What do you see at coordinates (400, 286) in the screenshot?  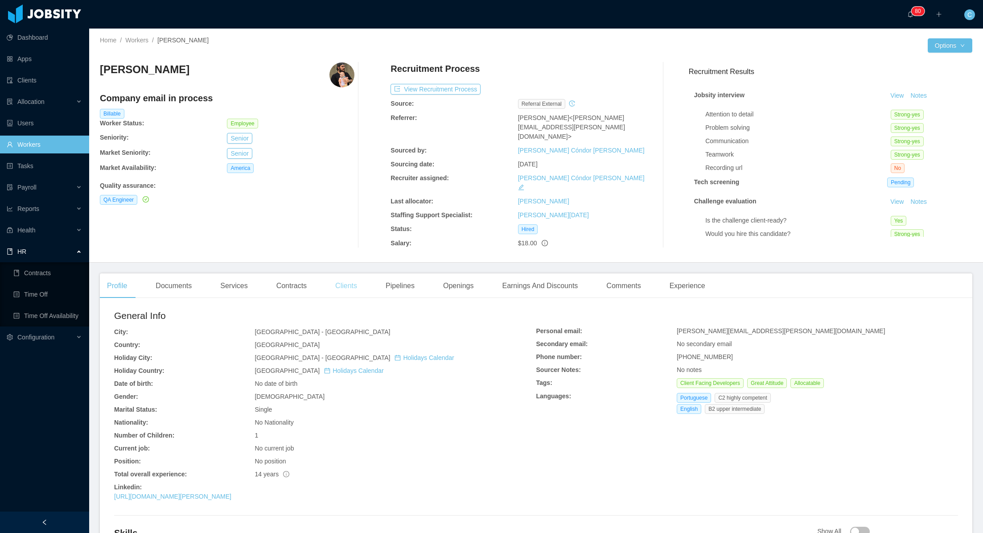 I see `div: Pipelines` at bounding box center [400, 286].